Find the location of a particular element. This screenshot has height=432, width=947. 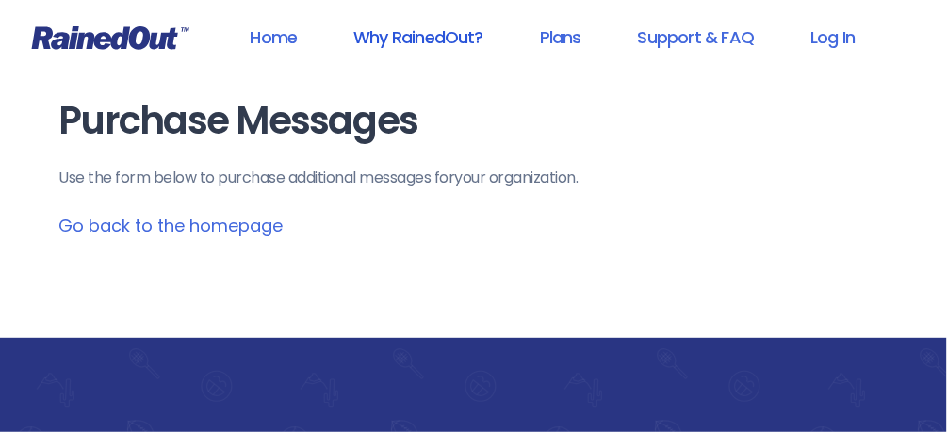

h1: Purchase Messages is located at coordinates (474, 121).